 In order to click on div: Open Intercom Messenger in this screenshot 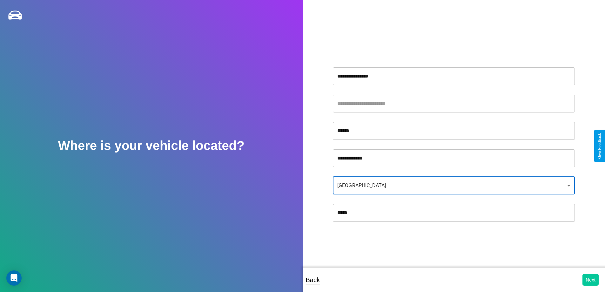, I will do `click(14, 278)`.